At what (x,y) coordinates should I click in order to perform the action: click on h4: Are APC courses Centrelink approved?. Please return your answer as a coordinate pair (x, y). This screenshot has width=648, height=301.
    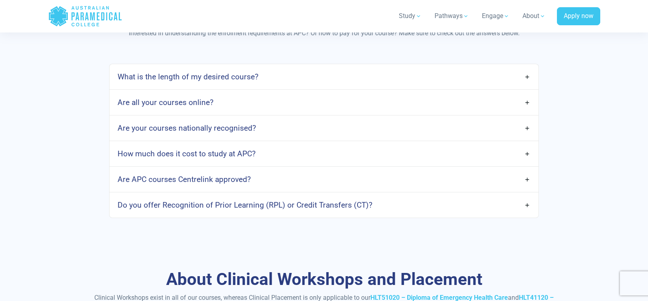
    Looking at the image, I should click on (184, 179).